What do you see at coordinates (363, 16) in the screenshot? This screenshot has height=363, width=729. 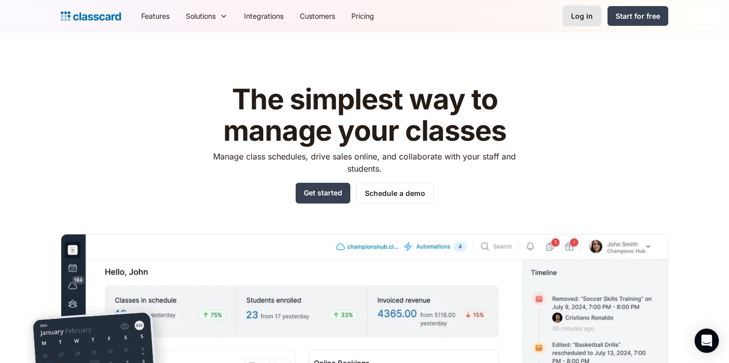 I see `a: Pricing` at bounding box center [363, 16].